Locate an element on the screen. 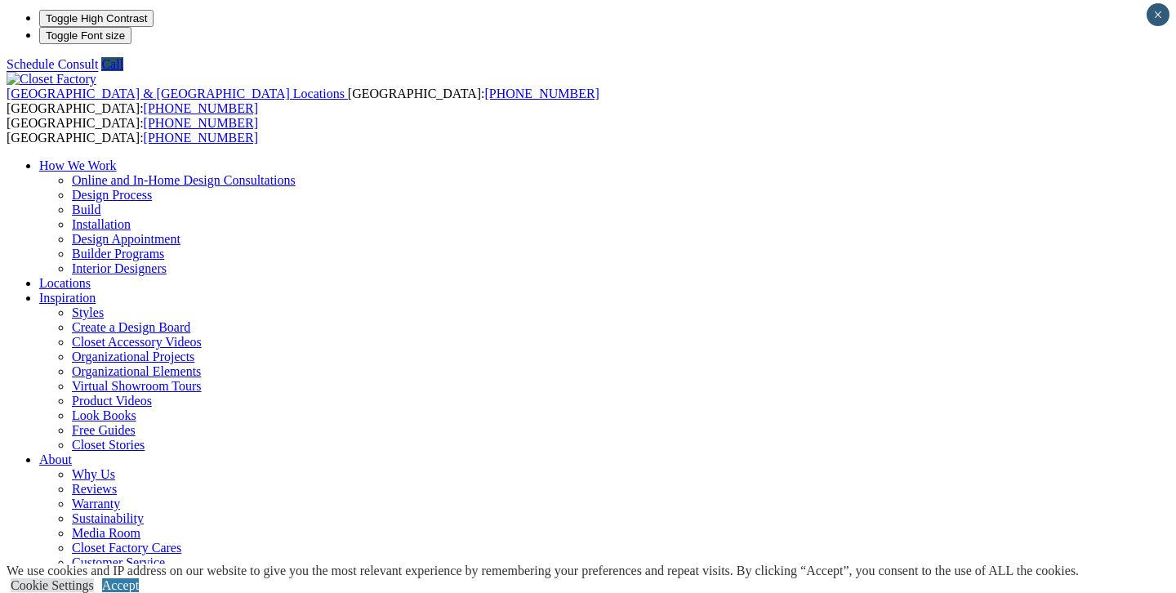  a: Design Appointment is located at coordinates (126, 238).